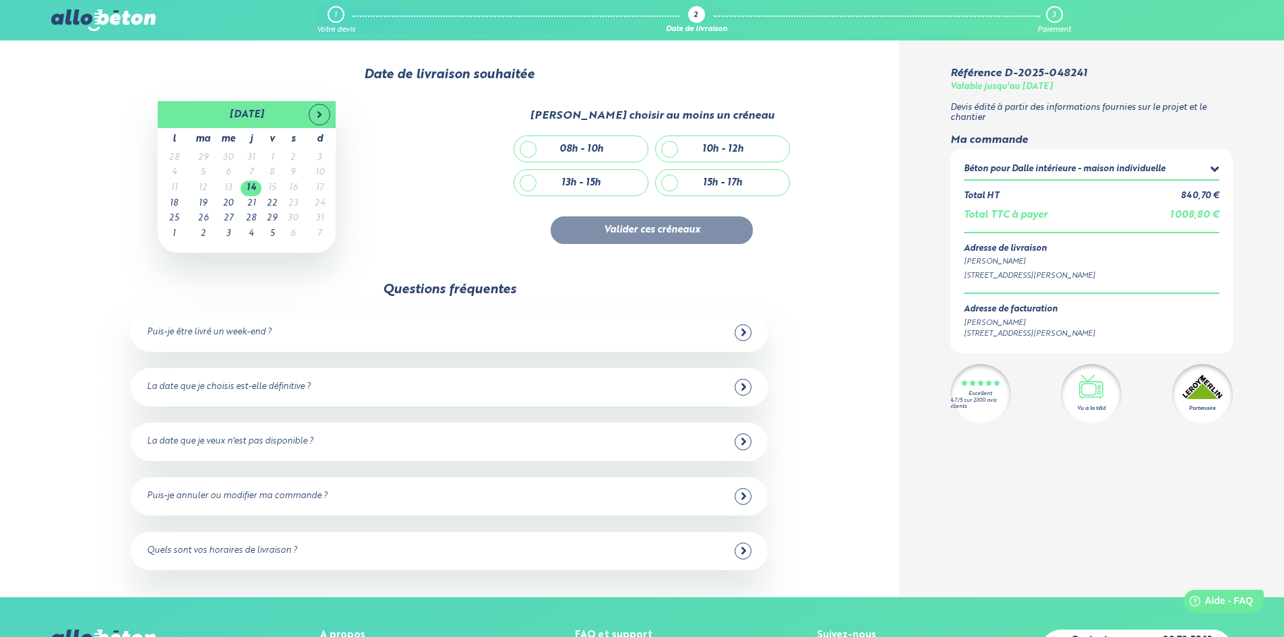  Describe the element at coordinates (1091, 140) in the screenshot. I see `div: Ma commande` at that location.